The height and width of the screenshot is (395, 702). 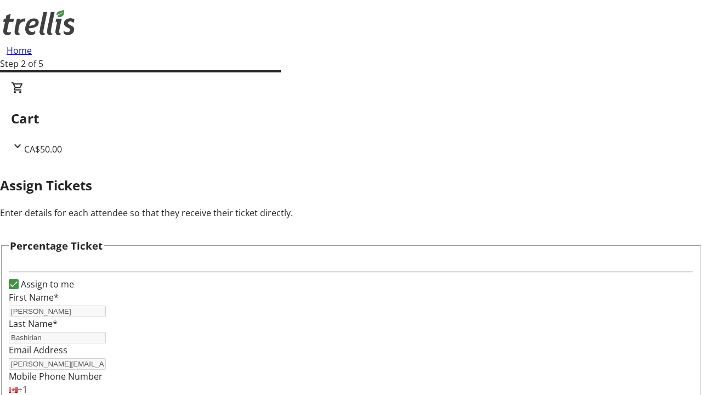 I want to click on span: CA$50.00, so click(x=43, y=149).